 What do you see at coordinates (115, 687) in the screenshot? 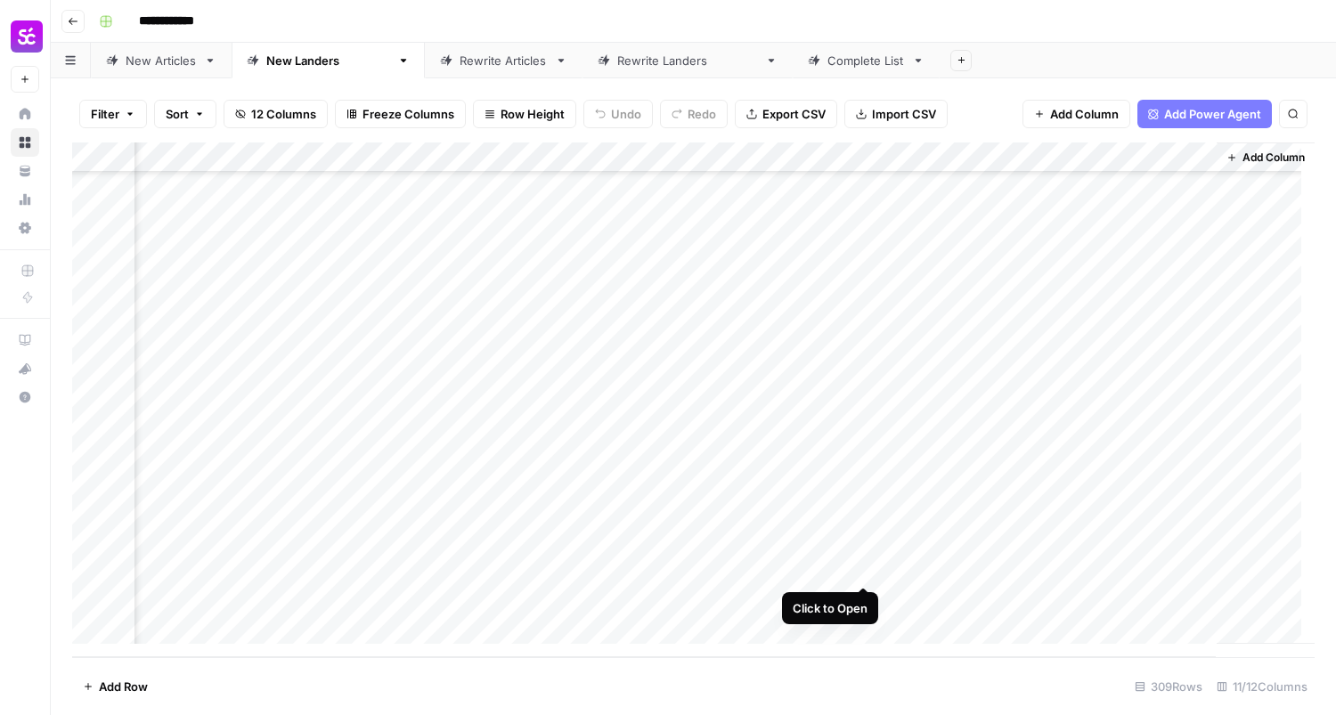
I see `button: Add Row` at bounding box center [115, 687].